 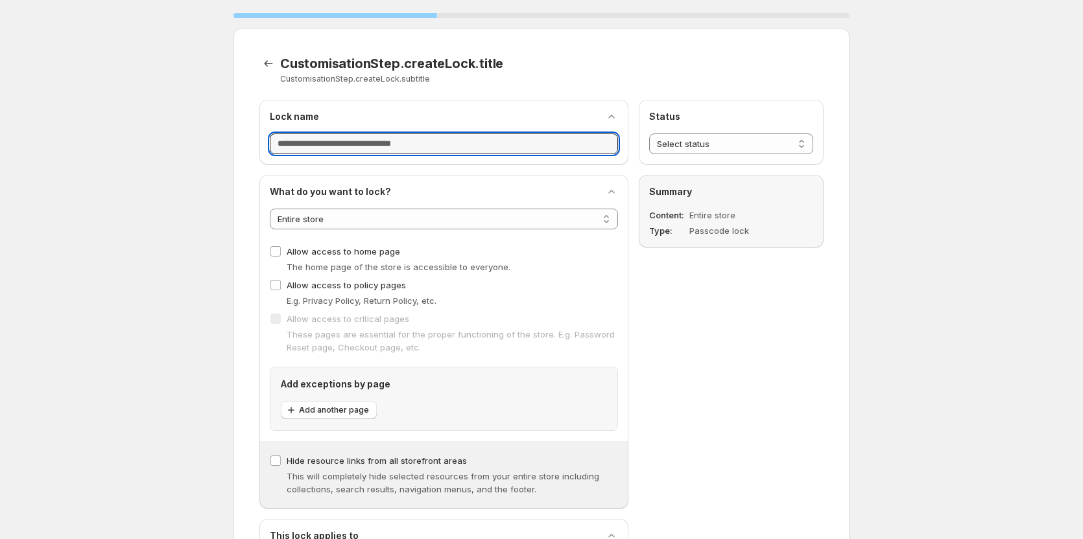 What do you see at coordinates (392, 64) in the screenshot?
I see `span: CustomisationStep.createLock.title` at bounding box center [392, 64].